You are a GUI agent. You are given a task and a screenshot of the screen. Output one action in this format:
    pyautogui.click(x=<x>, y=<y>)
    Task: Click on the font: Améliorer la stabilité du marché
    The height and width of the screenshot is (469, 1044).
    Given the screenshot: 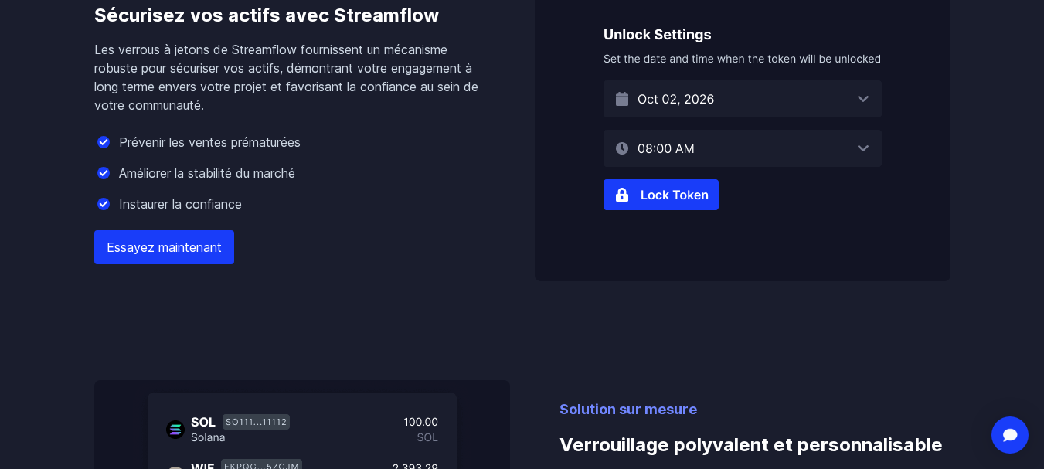 What is the action you would take?
    pyautogui.click(x=207, y=173)
    